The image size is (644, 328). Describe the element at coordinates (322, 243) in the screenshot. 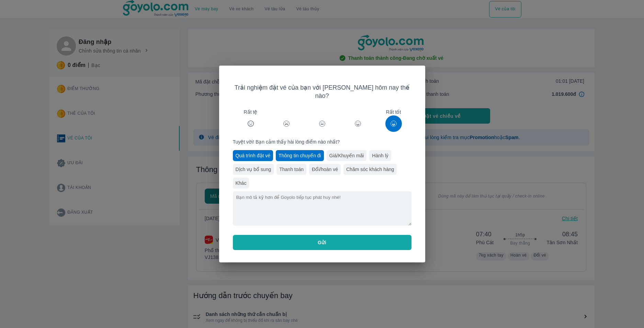

I see `span: Gửi` at that location.